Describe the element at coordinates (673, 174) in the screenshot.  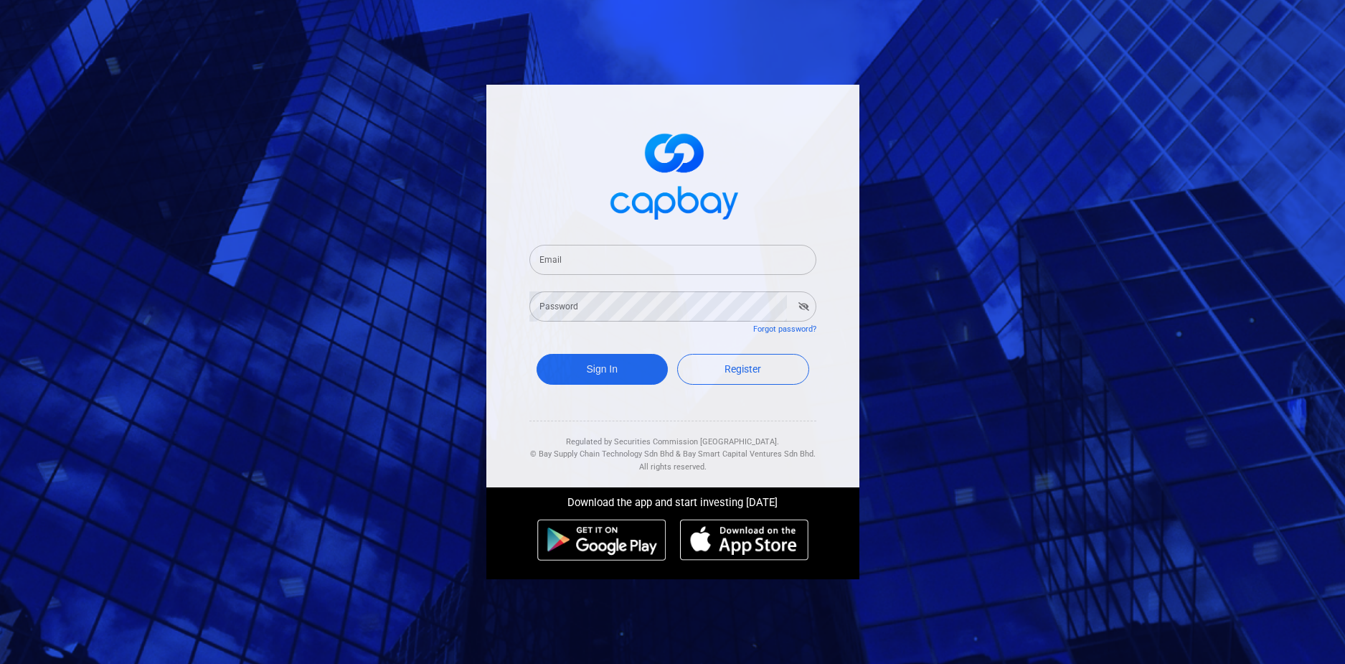
I see `img: logo` at that location.